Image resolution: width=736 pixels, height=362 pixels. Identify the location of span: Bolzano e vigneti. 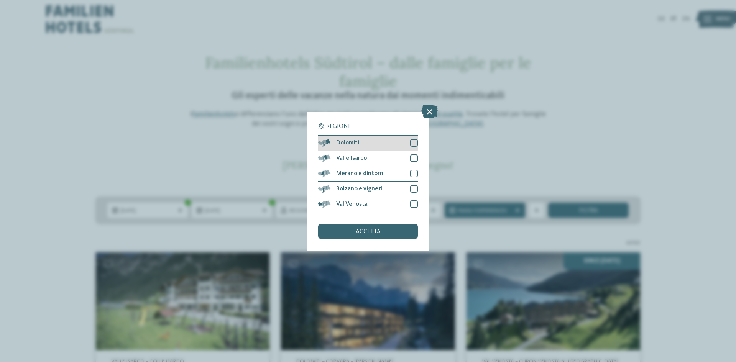
(359, 189).